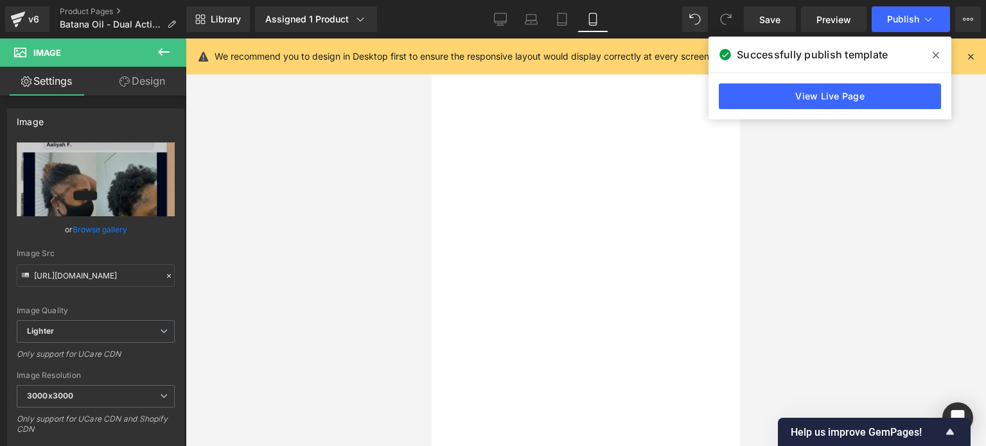 The image size is (986, 446). I want to click on a: New Library, so click(218, 19).